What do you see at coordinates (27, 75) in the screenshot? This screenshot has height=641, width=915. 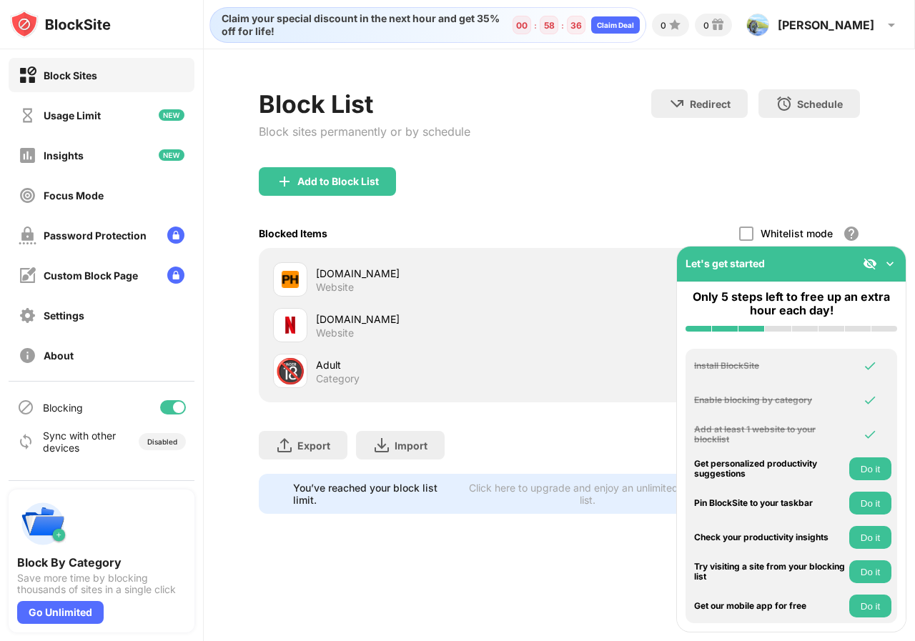 I see `img: block-on.svg` at bounding box center [27, 75].